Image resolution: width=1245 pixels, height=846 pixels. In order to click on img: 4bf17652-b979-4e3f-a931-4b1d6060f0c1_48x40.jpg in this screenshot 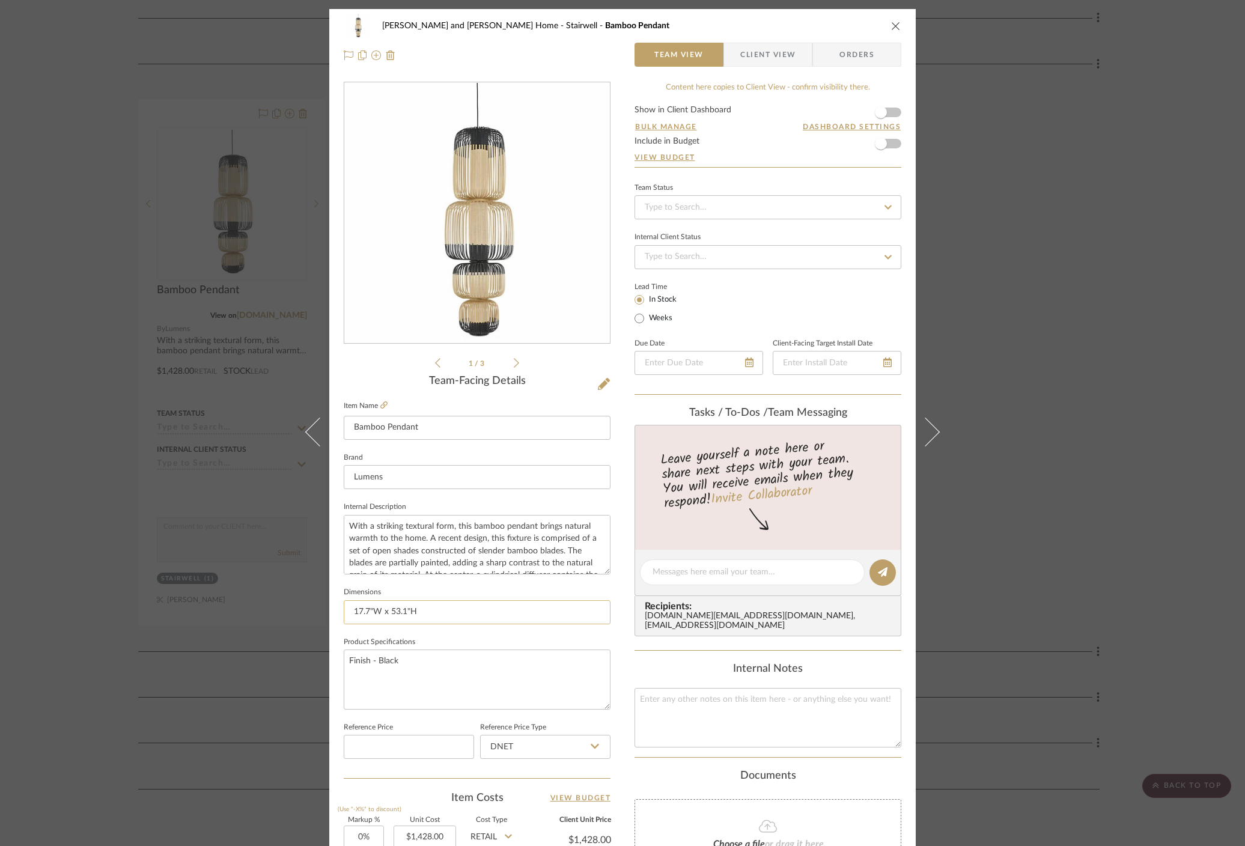, I will do `click(358, 26)`.